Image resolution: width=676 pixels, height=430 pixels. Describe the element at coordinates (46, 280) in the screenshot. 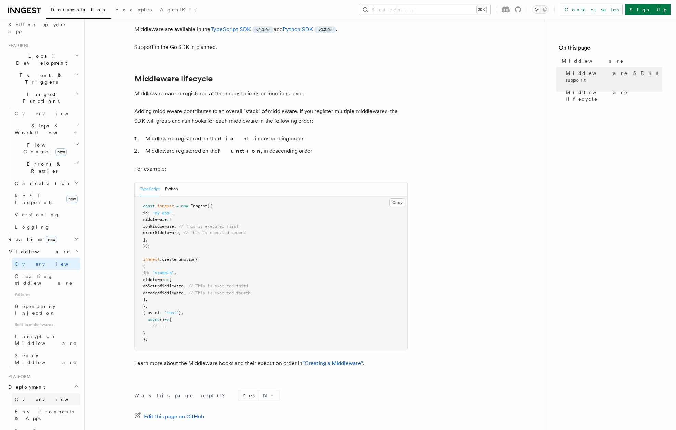

I see `a: Creating middleware` at that location.